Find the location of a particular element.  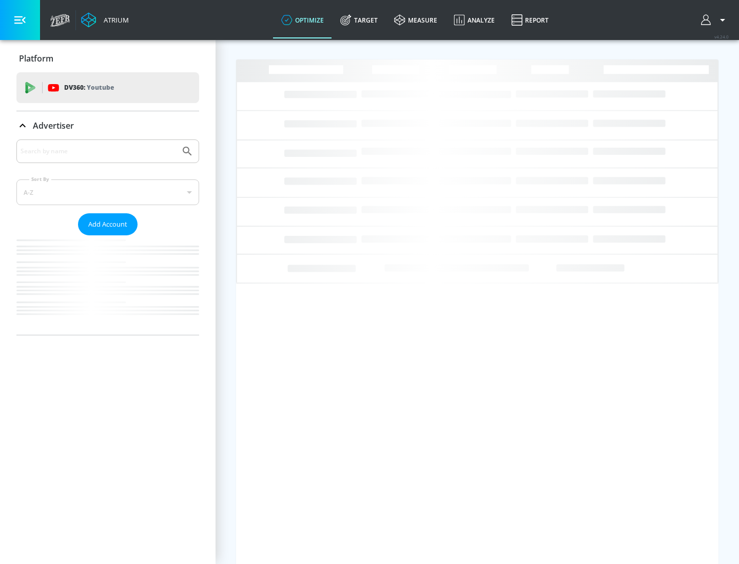

button: Add Account is located at coordinates (108, 224).